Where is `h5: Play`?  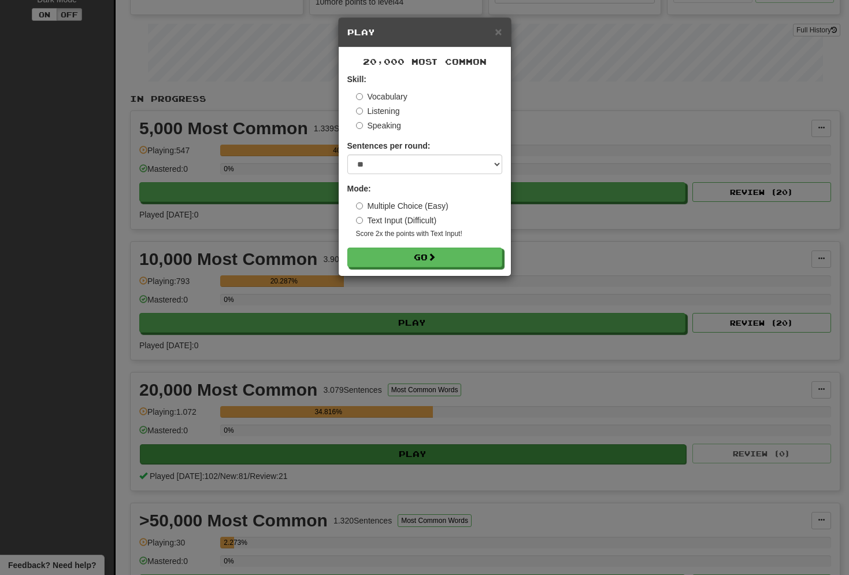
h5: Play is located at coordinates (425, 32).